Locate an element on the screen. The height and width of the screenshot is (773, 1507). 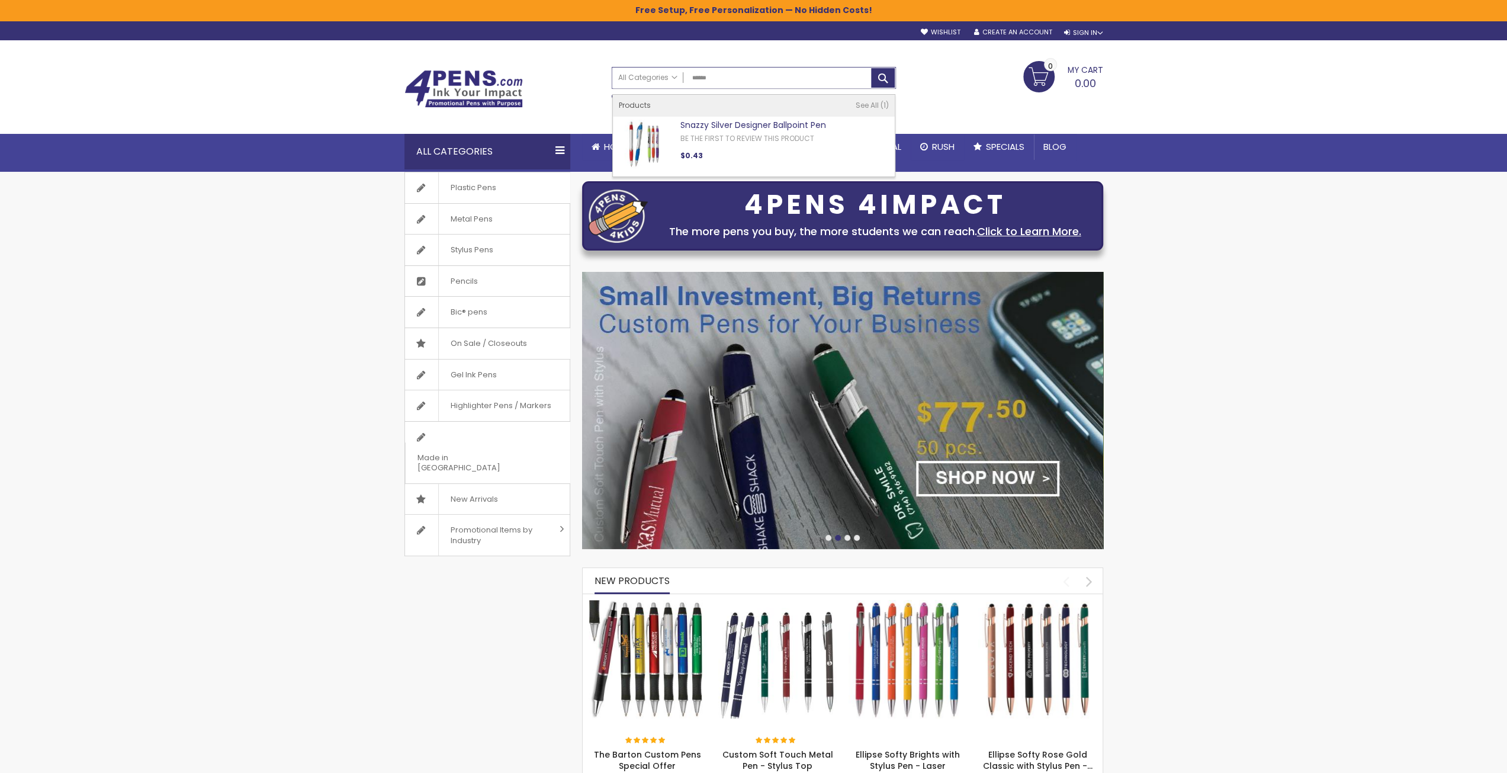
a: Home is located at coordinates (610, 147).